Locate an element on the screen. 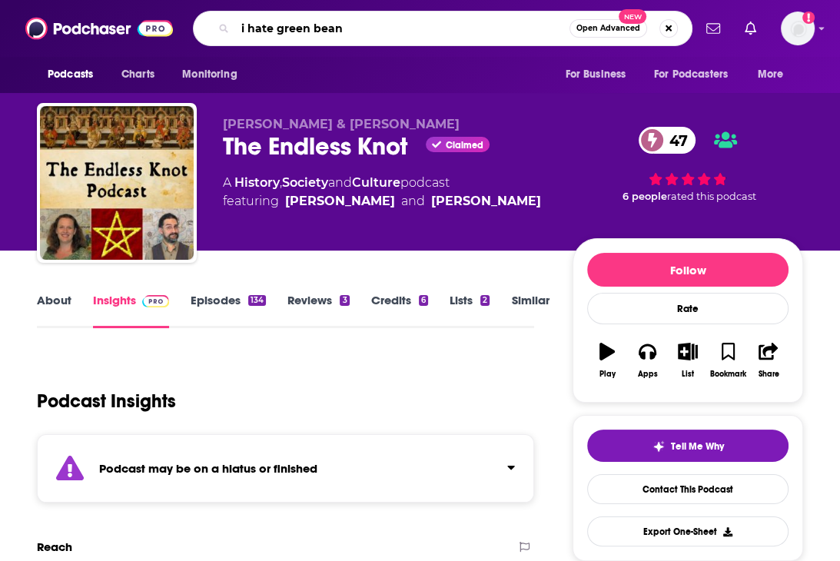  button: Open AdvancedNew is located at coordinates (608, 28).